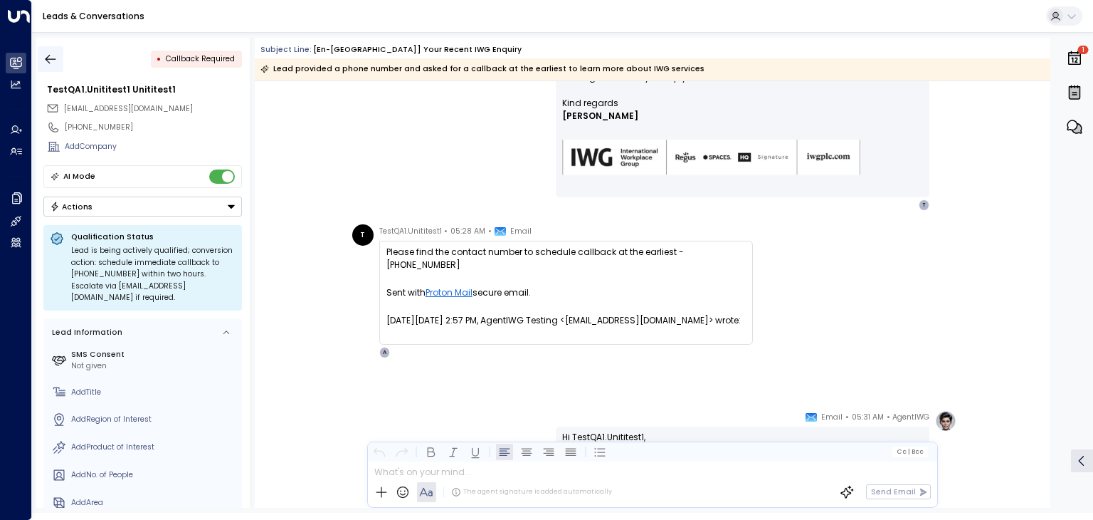  Describe the element at coordinates (379, 451) in the screenshot. I see `button: Undo` at that location.